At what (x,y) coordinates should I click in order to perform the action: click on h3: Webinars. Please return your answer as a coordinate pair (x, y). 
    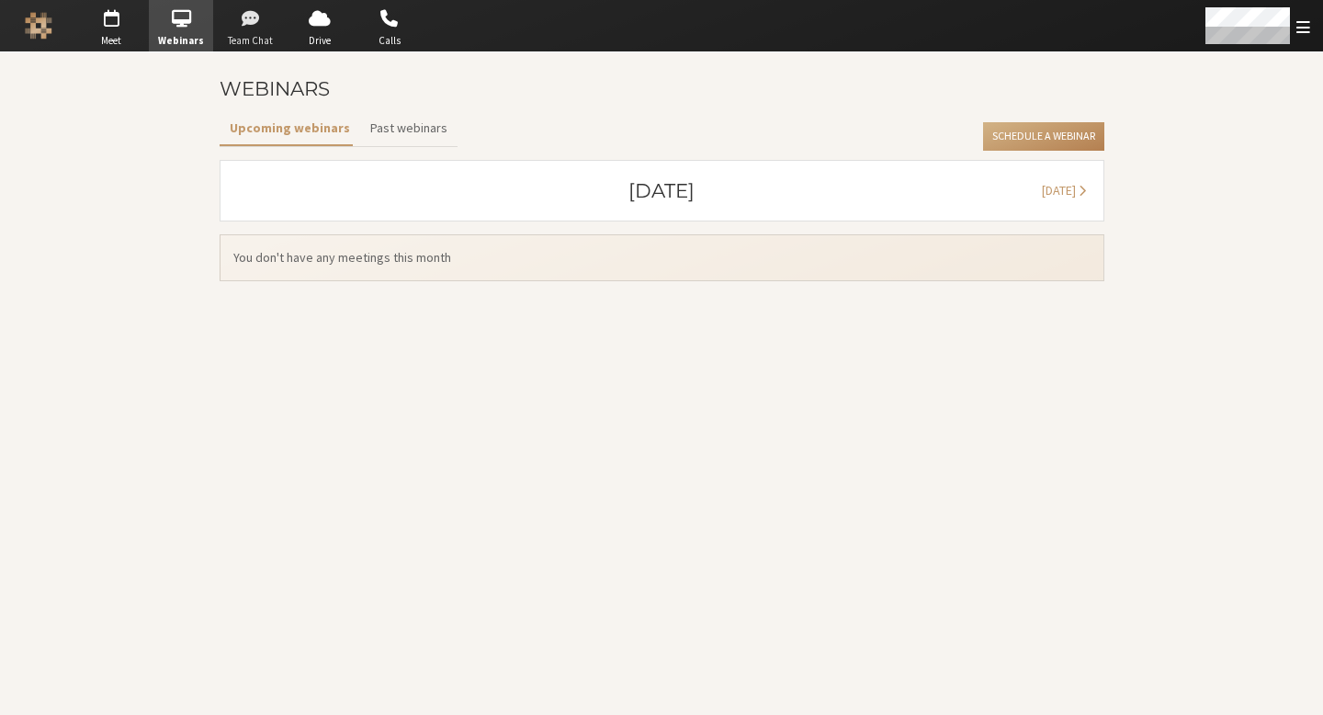
    Looking at the image, I should click on (275, 88).